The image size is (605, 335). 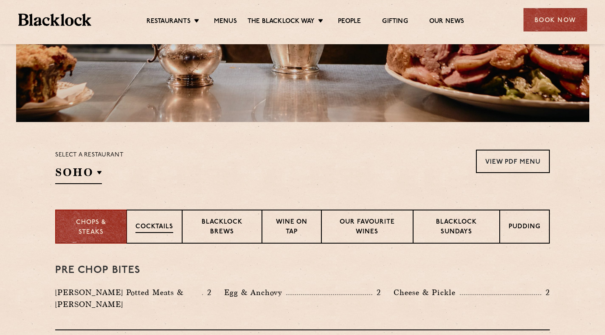 What do you see at coordinates (292, 227) in the screenshot?
I see `p: Wine on Tap` at bounding box center [292, 227].